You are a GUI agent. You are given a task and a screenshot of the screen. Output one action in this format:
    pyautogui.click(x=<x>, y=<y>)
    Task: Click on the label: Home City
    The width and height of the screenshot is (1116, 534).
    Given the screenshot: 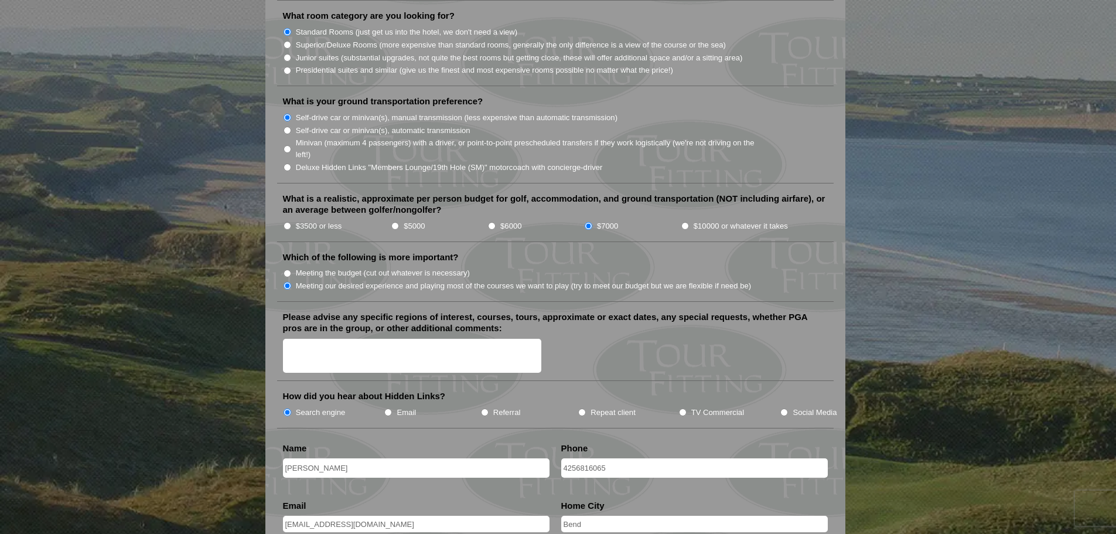 What is the action you would take?
    pyautogui.click(x=583, y=506)
    